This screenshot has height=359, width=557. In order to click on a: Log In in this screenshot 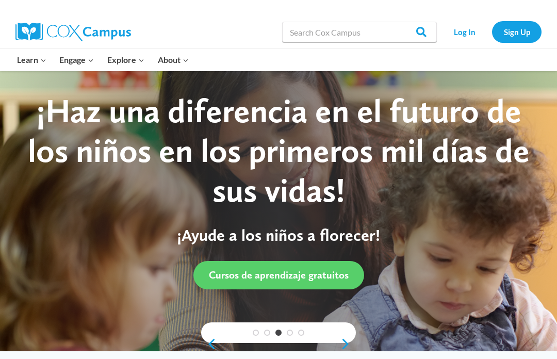, I will do `click(464, 31)`.